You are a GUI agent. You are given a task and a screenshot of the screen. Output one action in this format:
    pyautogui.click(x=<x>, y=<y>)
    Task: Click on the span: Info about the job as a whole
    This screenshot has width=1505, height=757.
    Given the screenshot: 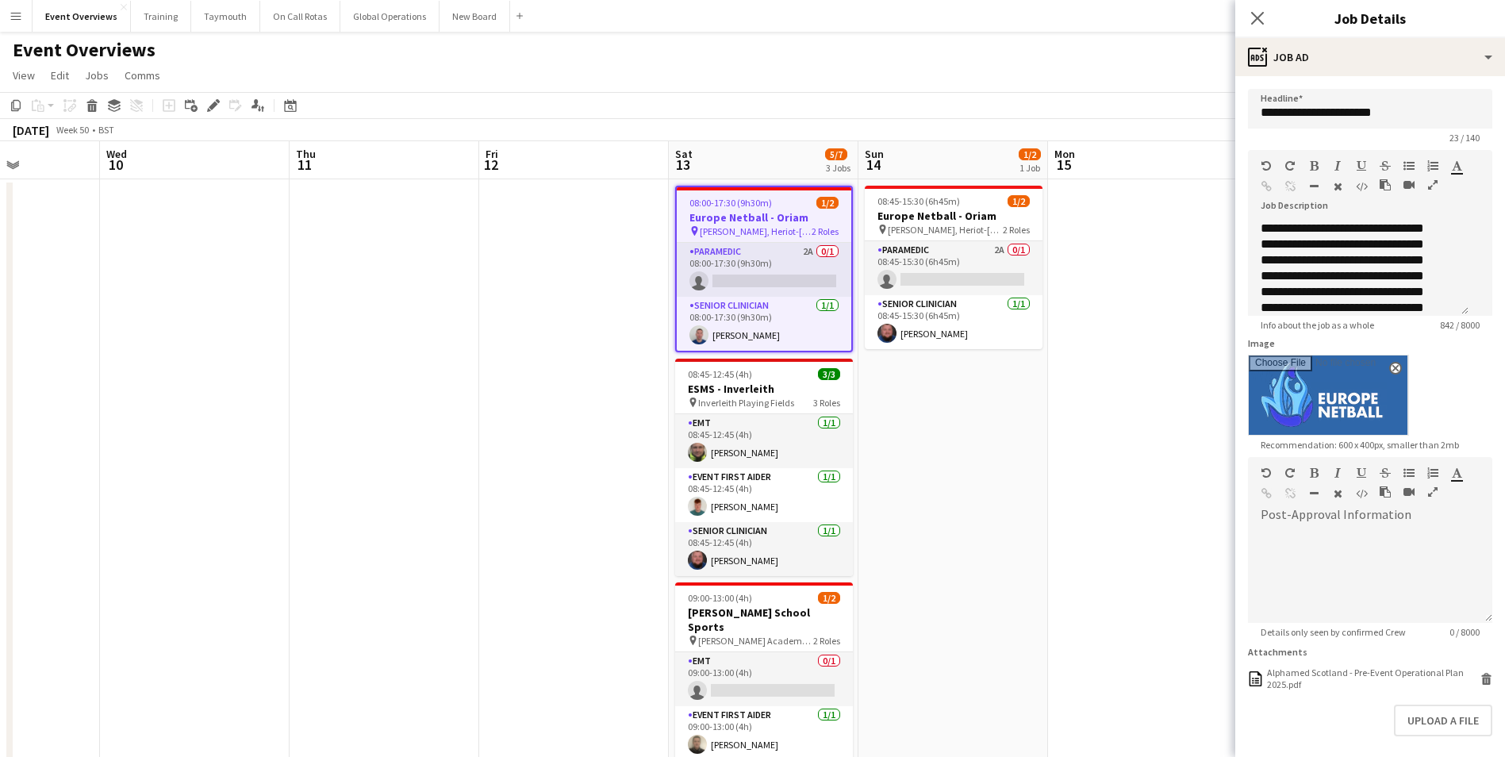 What is the action you would take?
    pyautogui.click(x=1317, y=324)
    